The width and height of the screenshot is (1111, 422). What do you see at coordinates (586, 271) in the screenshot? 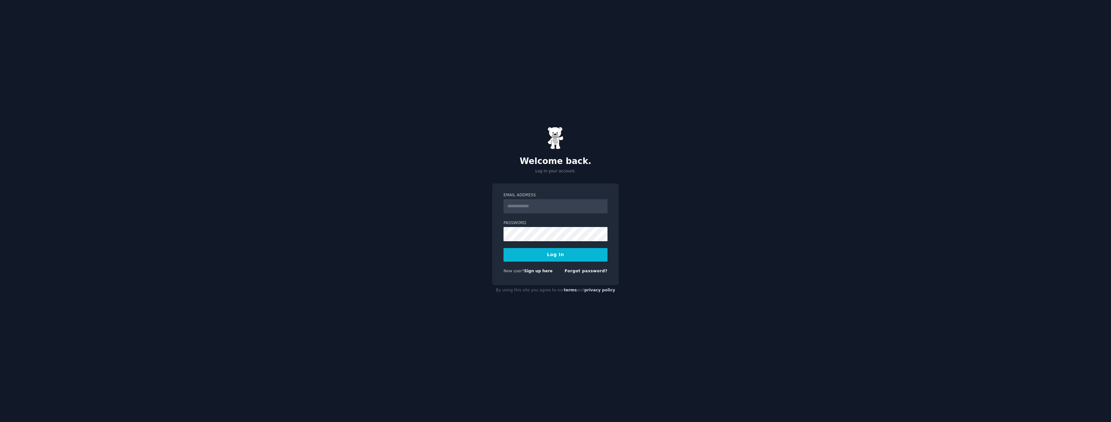
I see `a: Forgot password?` at bounding box center [586, 271].